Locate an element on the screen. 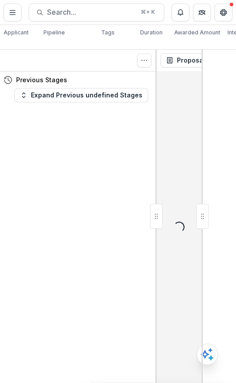  button: Toggle View Cancelled Tasks is located at coordinates (144, 60).